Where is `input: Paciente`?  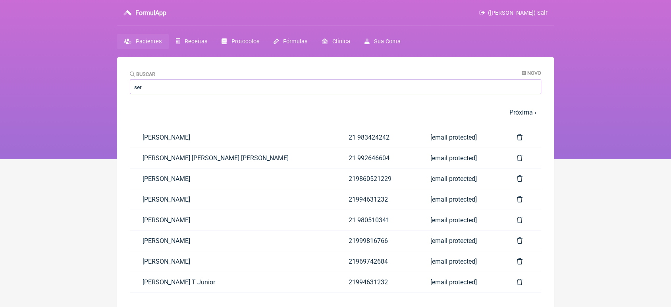 input: Paciente is located at coordinates (336, 87).